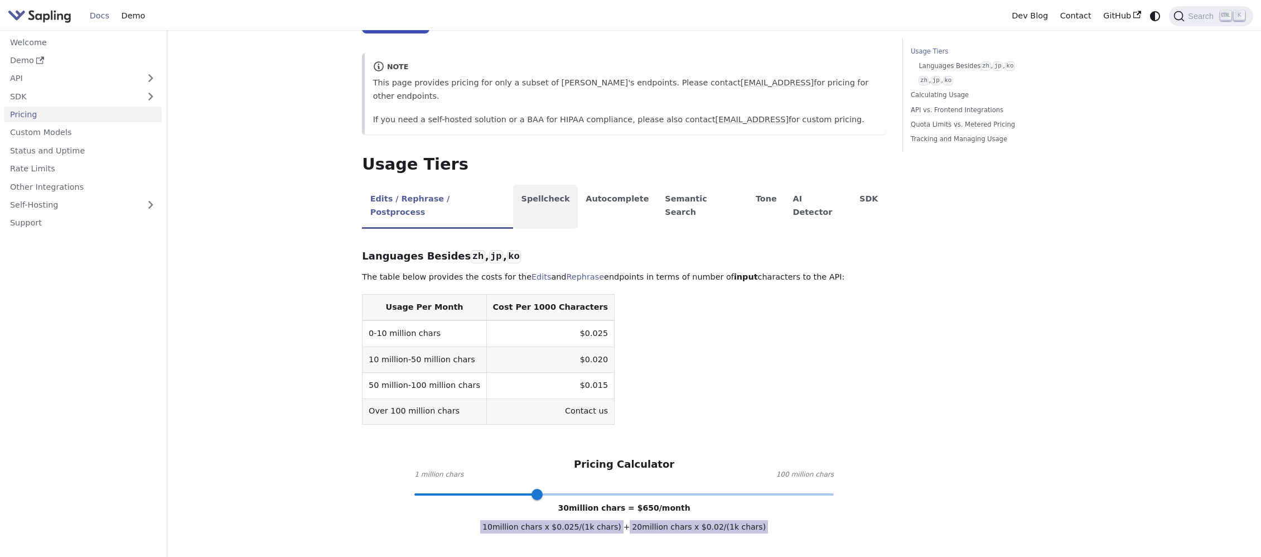 The height and width of the screenshot is (557, 1261). Describe the element at coordinates (437, 206) in the screenshot. I see `li: Edits / Rephrase / Postprocess` at that location.